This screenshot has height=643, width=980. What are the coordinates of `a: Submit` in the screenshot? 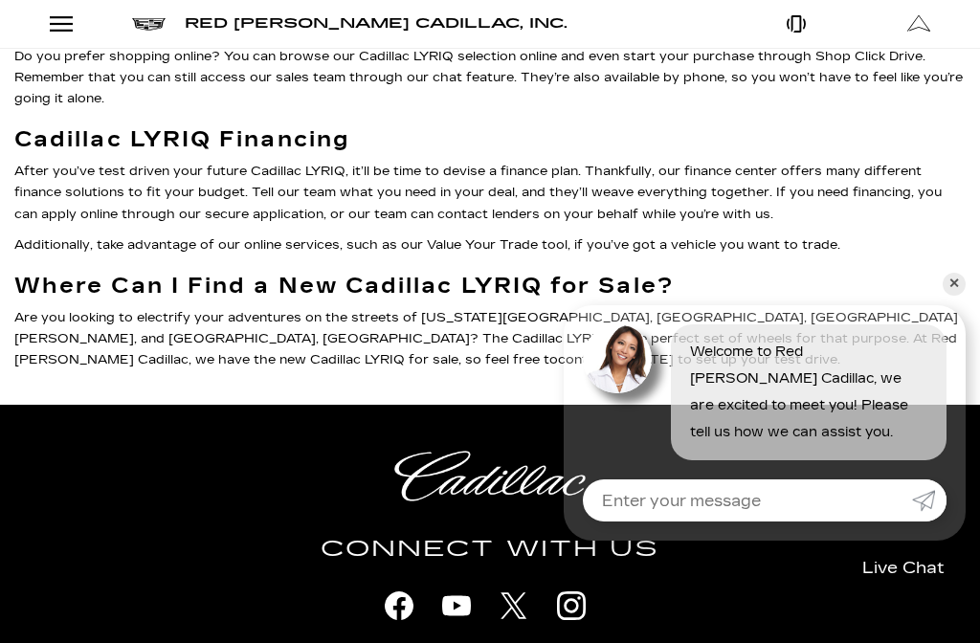 It's located at (930, 501).